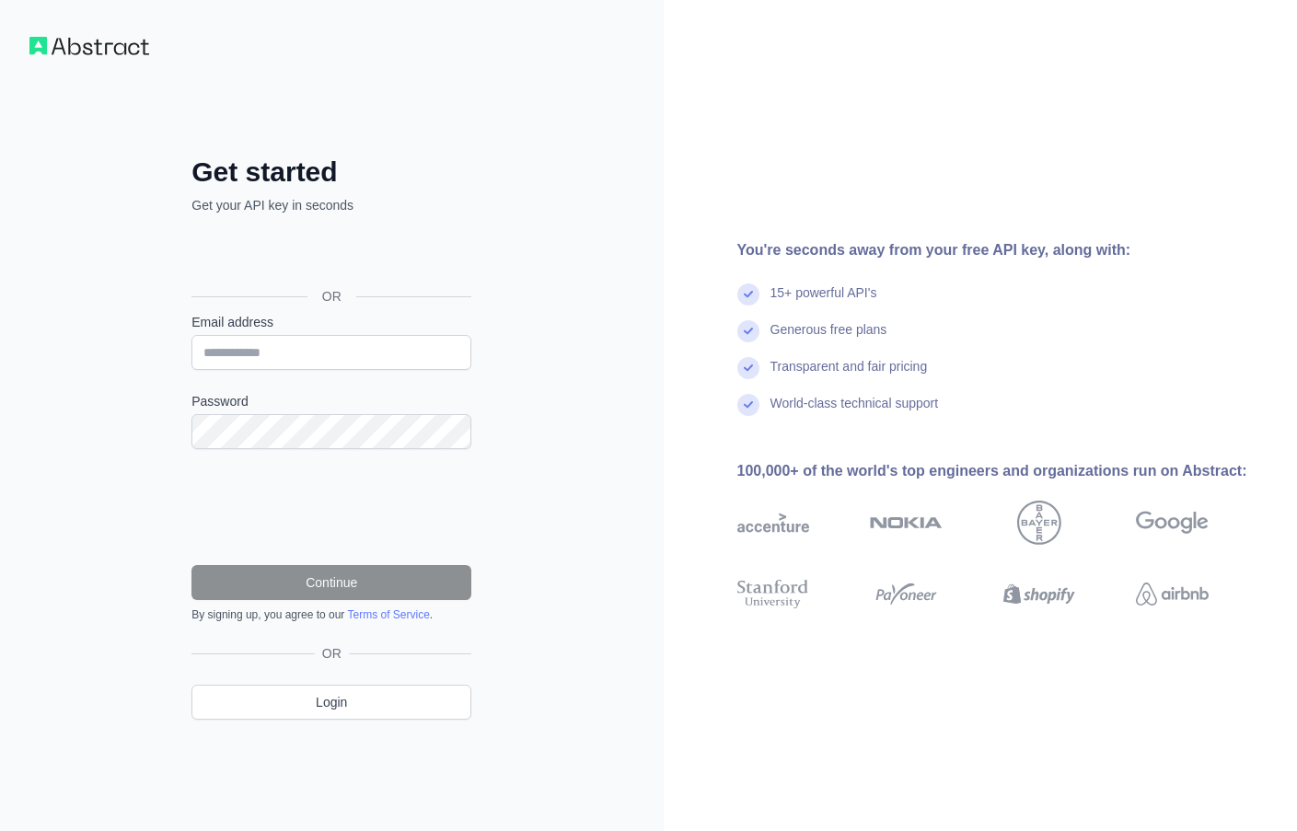 The width and height of the screenshot is (1297, 831). What do you see at coordinates (828, 339) in the screenshot?
I see `div: Generous free plans` at bounding box center [828, 339].